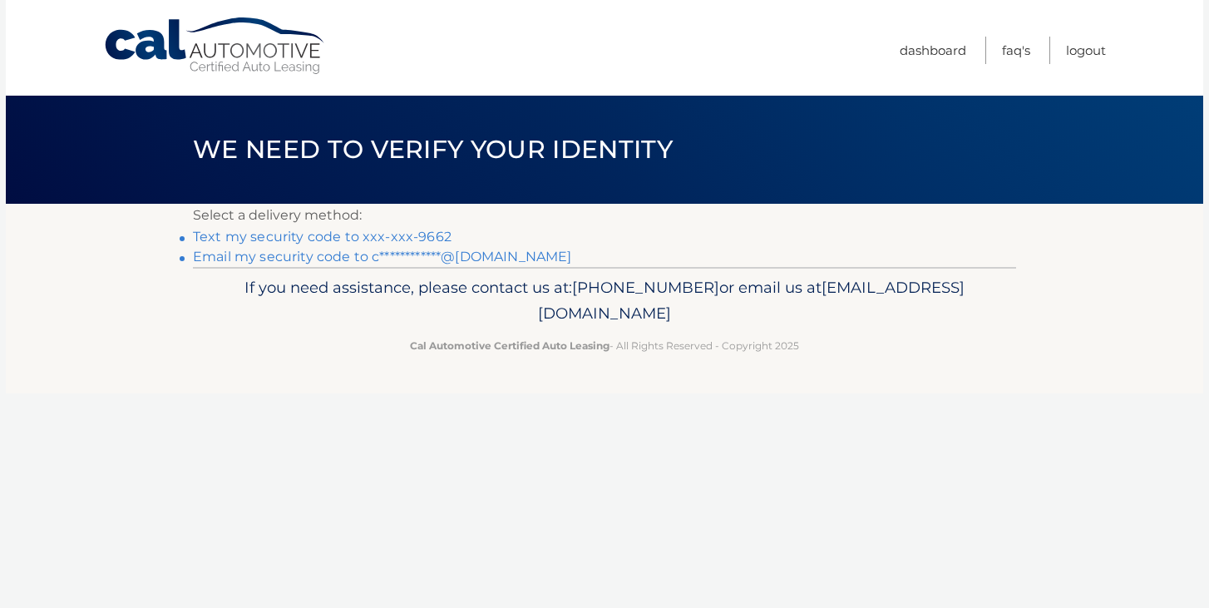 The height and width of the screenshot is (608, 1209). Describe the element at coordinates (1086, 50) in the screenshot. I see `a: Logout` at that location.